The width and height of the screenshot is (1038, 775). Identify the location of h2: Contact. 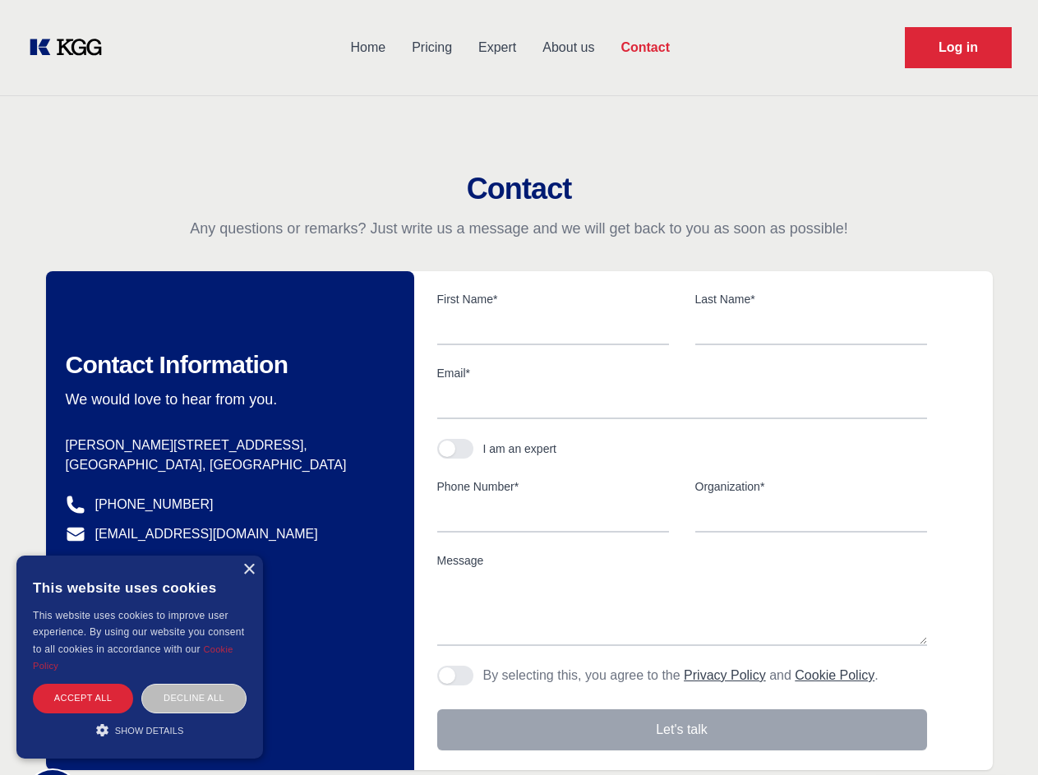
(518, 189).